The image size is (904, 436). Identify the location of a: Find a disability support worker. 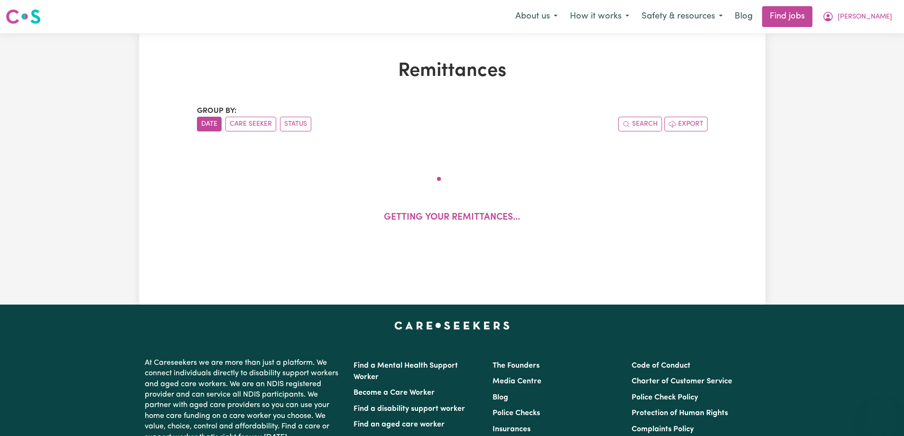
(409, 409).